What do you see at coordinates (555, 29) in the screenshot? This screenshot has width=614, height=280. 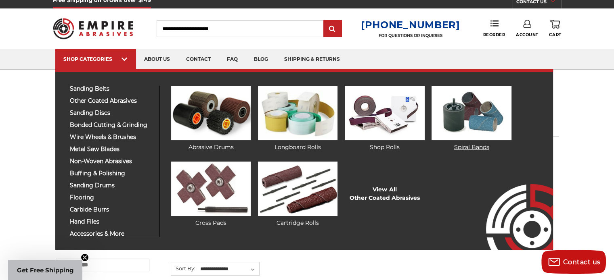 I see `a: Cart` at bounding box center [555, 29].